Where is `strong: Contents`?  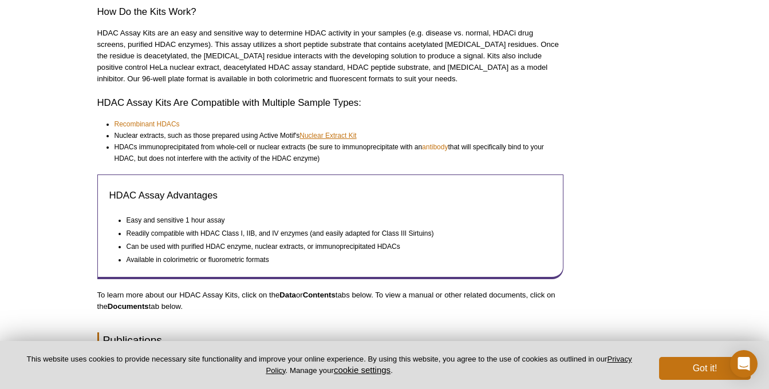
strong: Contents is located at coordinates (319, 295).